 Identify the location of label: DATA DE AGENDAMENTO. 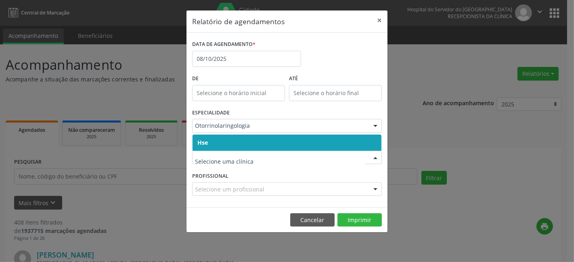
(223, 44).